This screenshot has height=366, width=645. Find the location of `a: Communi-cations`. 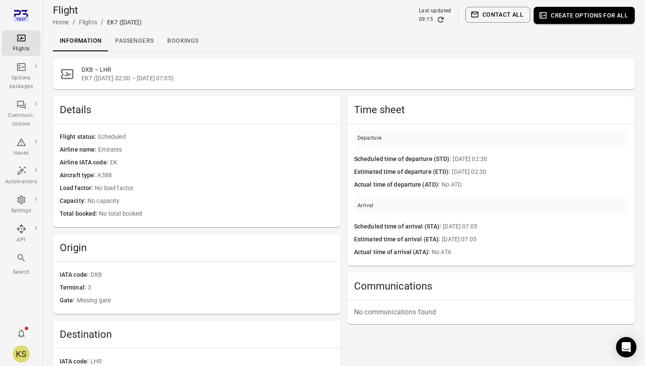

a: Communi-cations is located at coordinates (21, 114).